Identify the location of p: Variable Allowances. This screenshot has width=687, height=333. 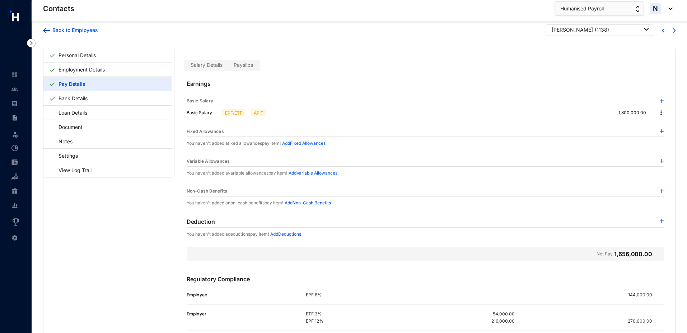
(208, 161).